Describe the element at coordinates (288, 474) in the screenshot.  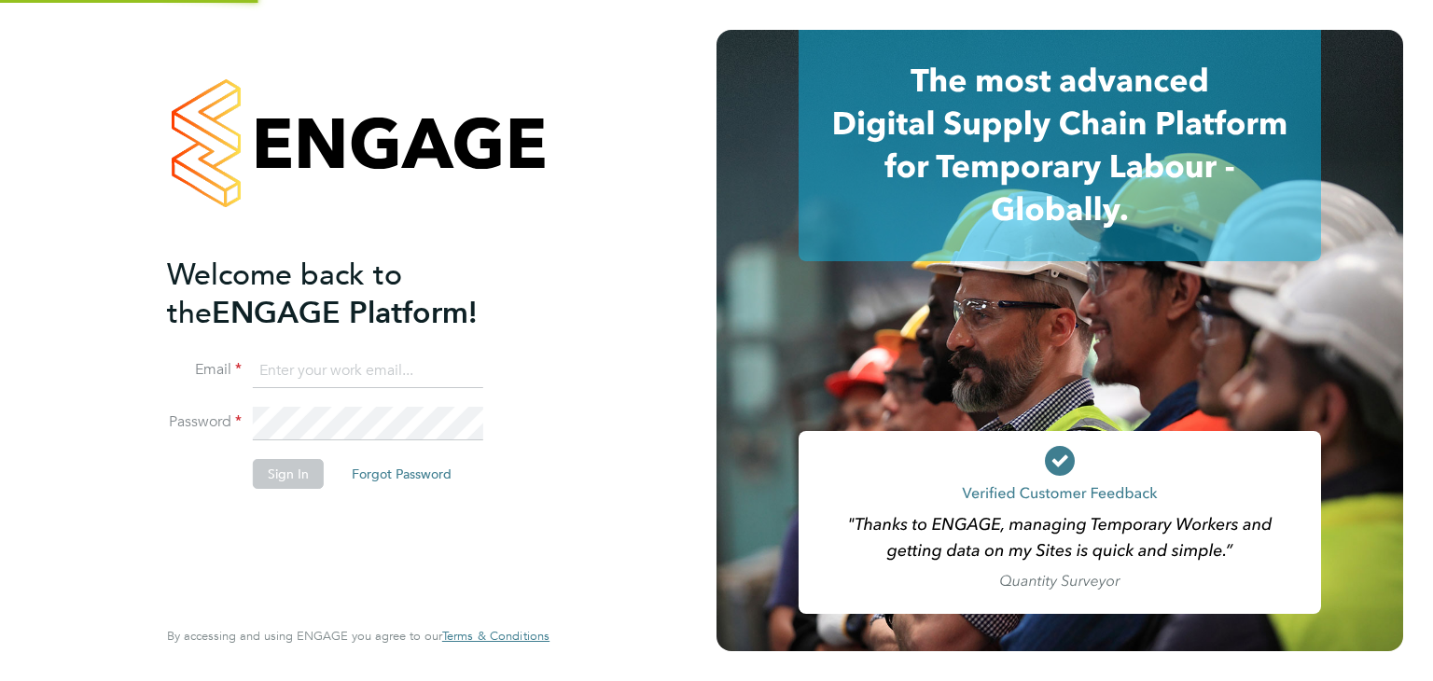
I see `button: Sign In` at that location.